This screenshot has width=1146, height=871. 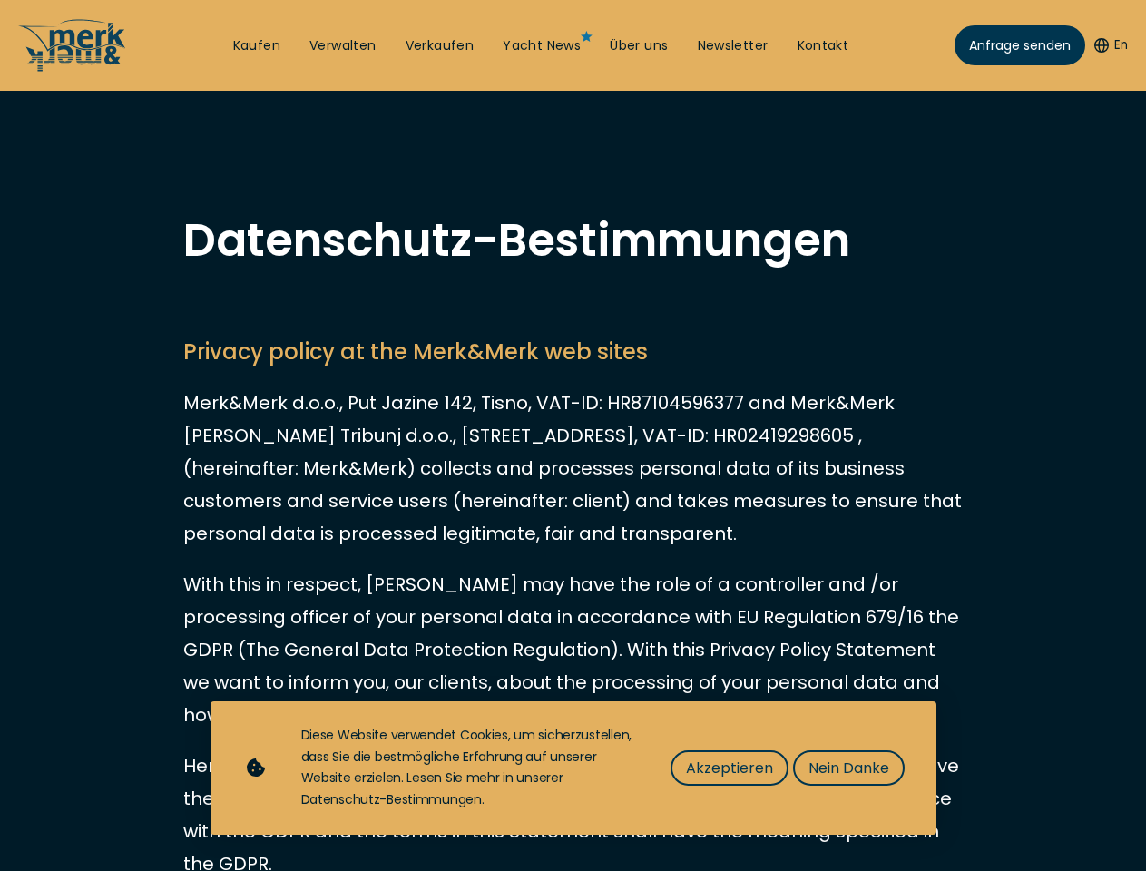 What do you see at coordinates (1019, 45) in the screenshot?
I see `a: Anfrage senden` at bounding box center [1019, 45].